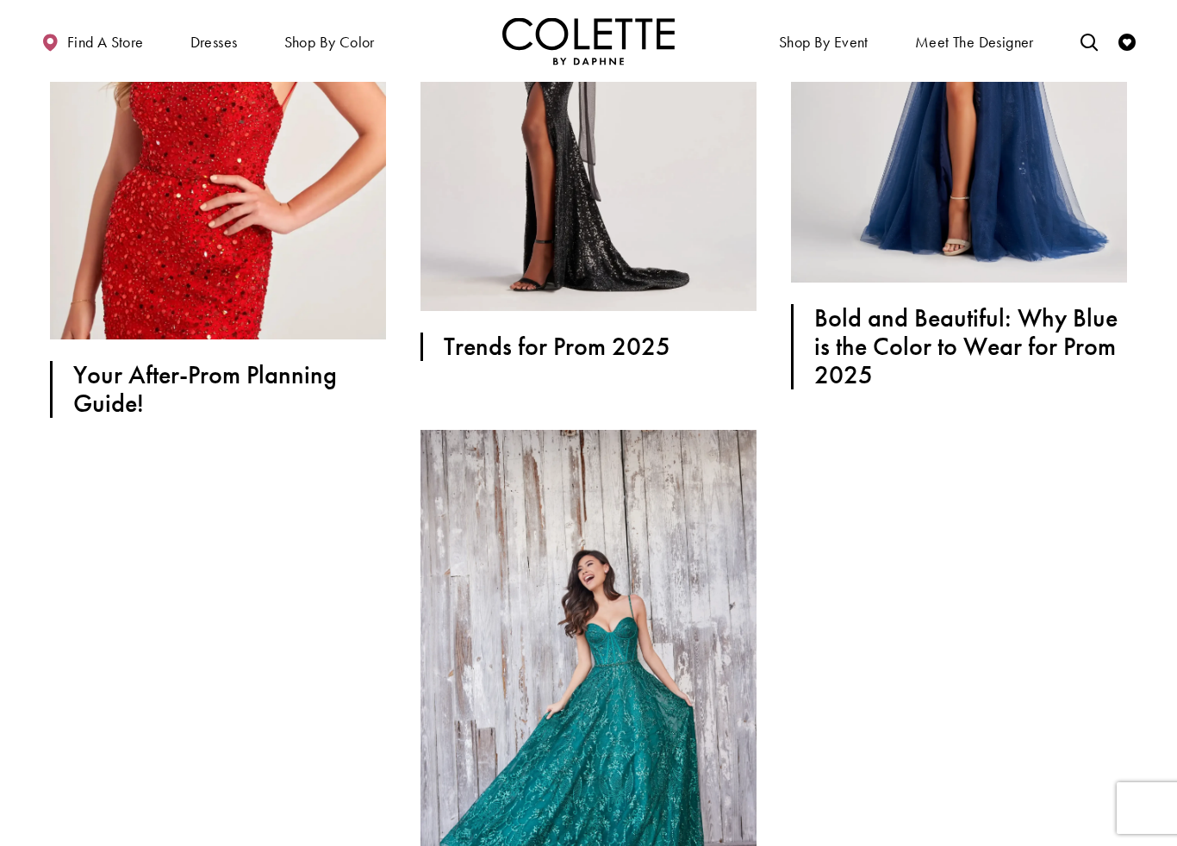 The width and height of the screenshot is (1177, 846). I want to click on a: Meet the designer, so click(975, 41).